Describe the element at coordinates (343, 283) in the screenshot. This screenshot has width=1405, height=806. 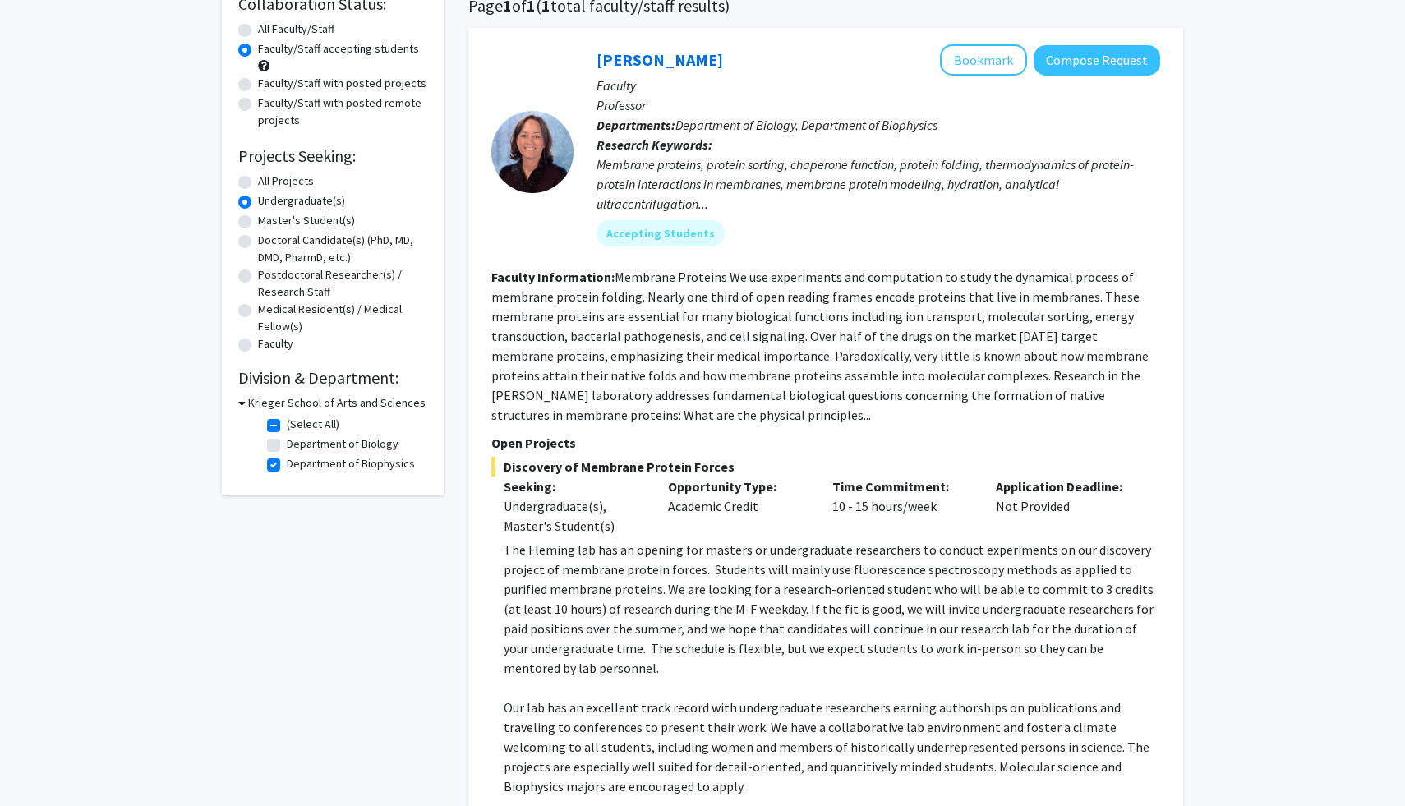
I see `label: Postdoctoral Researcher(s) / Research Staff` at that location.